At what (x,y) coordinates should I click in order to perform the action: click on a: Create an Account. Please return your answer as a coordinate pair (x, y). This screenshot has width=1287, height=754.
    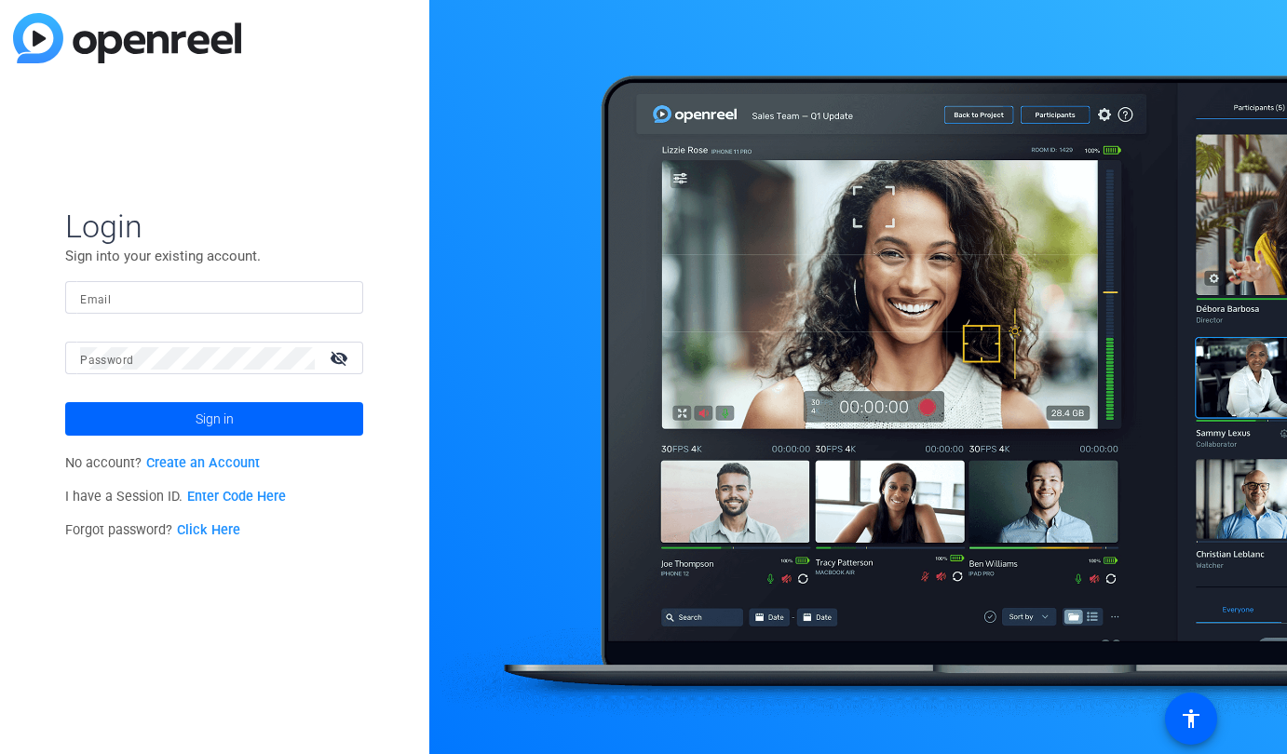
    Looking at the image, I should click on (203, 463).